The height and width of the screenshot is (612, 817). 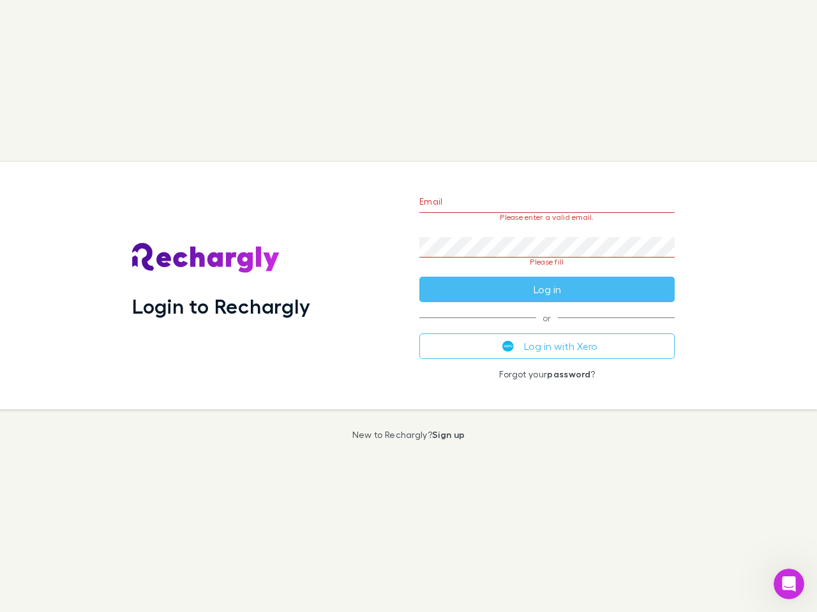 What do you see at coordinates (508, 346) in the screenshot?
I see `img: Xero's logo` at bounding box center [508, 346].